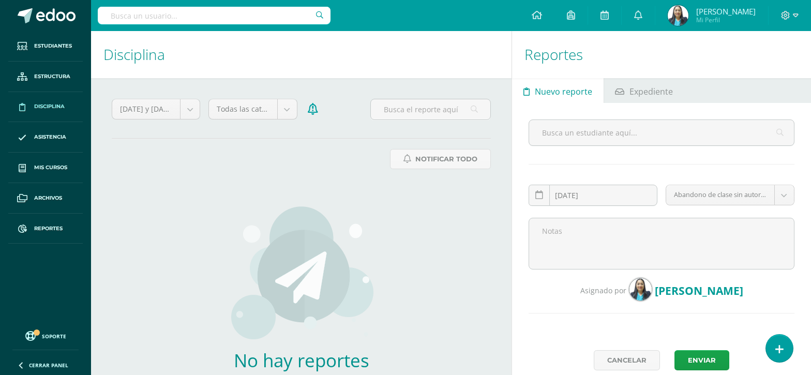 The width and height of the screenshot is (811, 375). Describe the element at coordinates (46, 229) in the screenshot. I see `a: Reportes` at that location.